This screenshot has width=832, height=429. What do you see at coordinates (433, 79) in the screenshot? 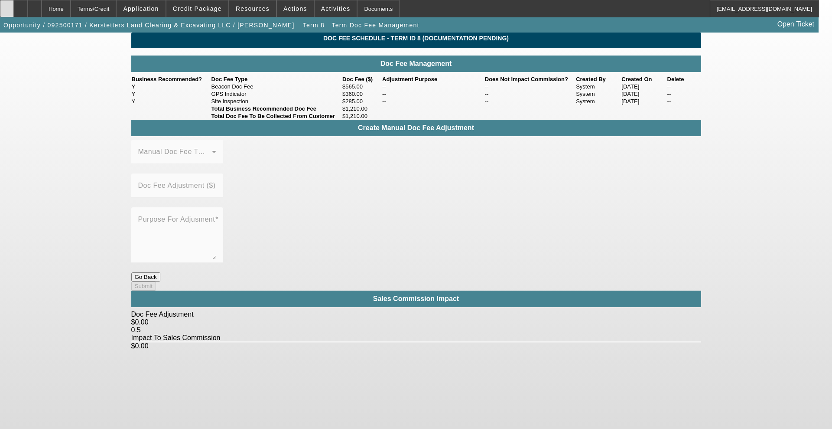
I see `th: Adjustment Purpose` at bounding box center [433, 79].